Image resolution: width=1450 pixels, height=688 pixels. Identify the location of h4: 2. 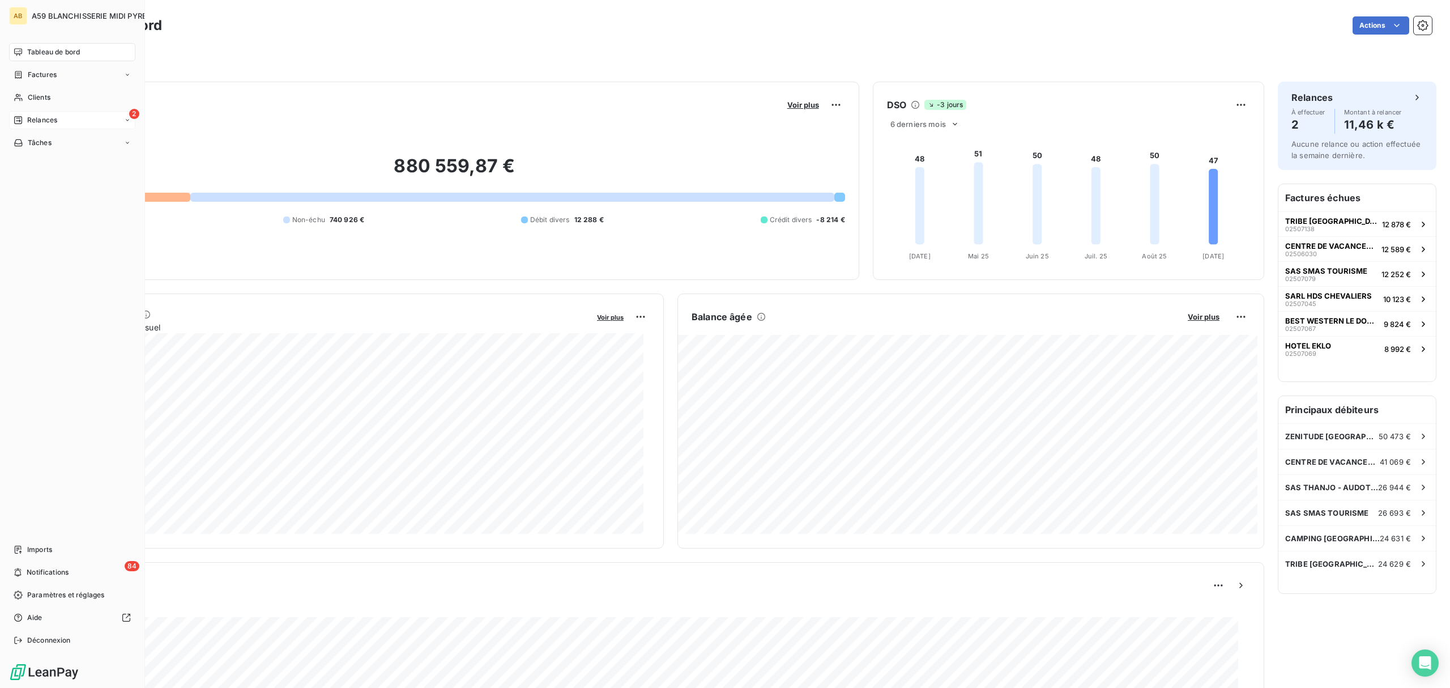
(1308, 125).